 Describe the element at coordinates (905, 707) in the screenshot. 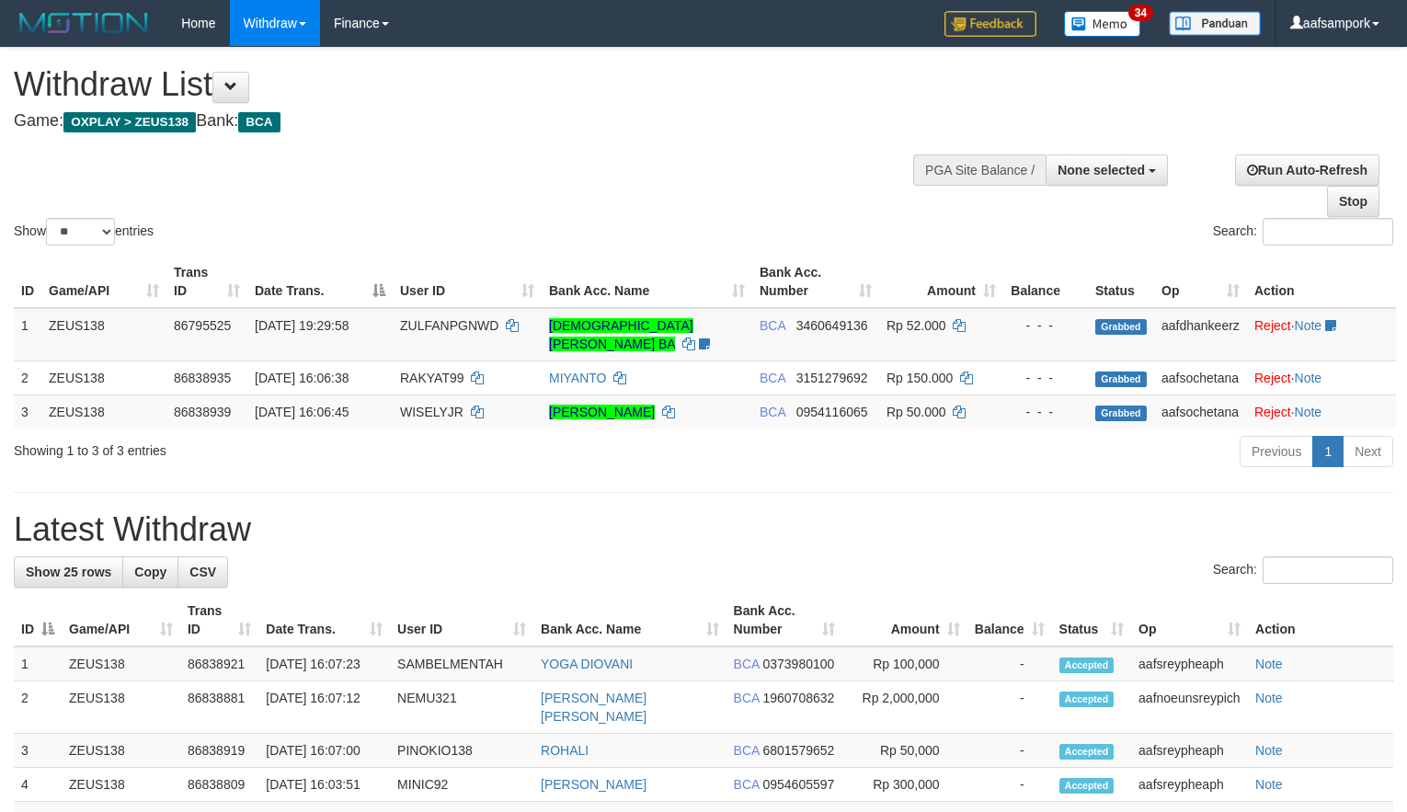

I see `td: Rp 2,000,000` at that location.